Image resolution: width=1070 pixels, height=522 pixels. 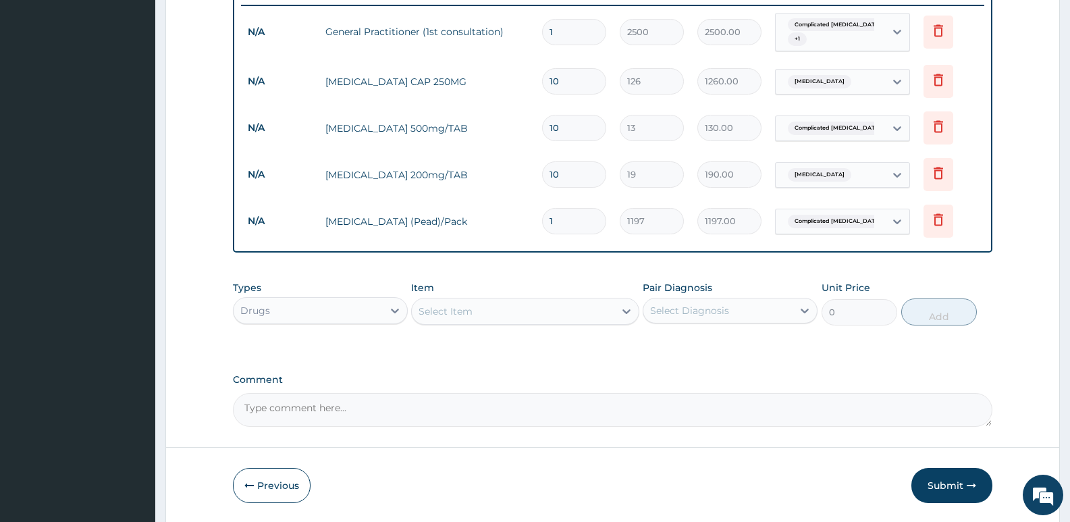 I want to click on div: Drugs, so click(x=255, y=311).